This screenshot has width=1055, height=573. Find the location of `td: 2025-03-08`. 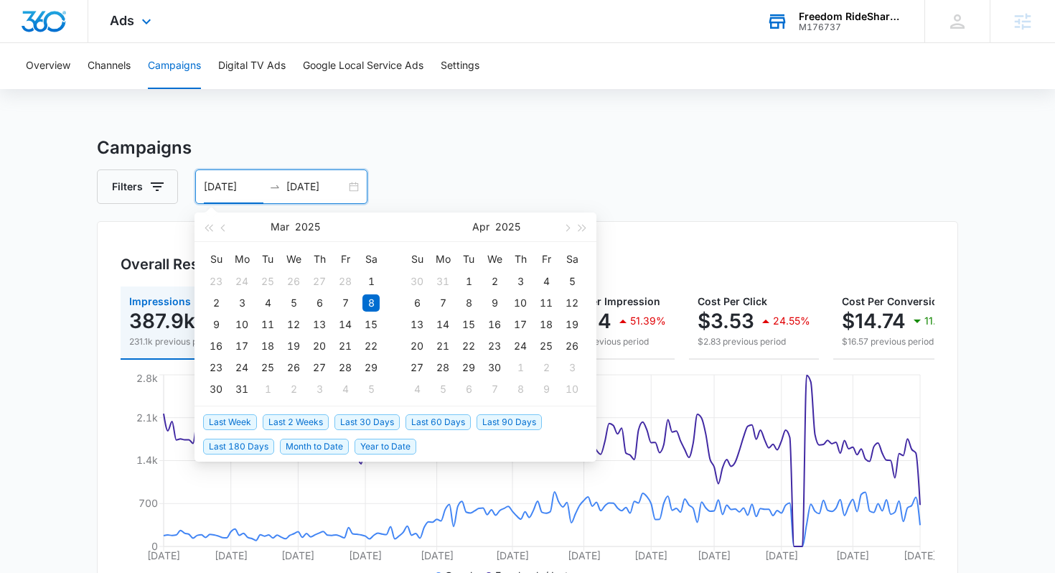

td: 2025-03-08 is located at coordinates (371, 303).